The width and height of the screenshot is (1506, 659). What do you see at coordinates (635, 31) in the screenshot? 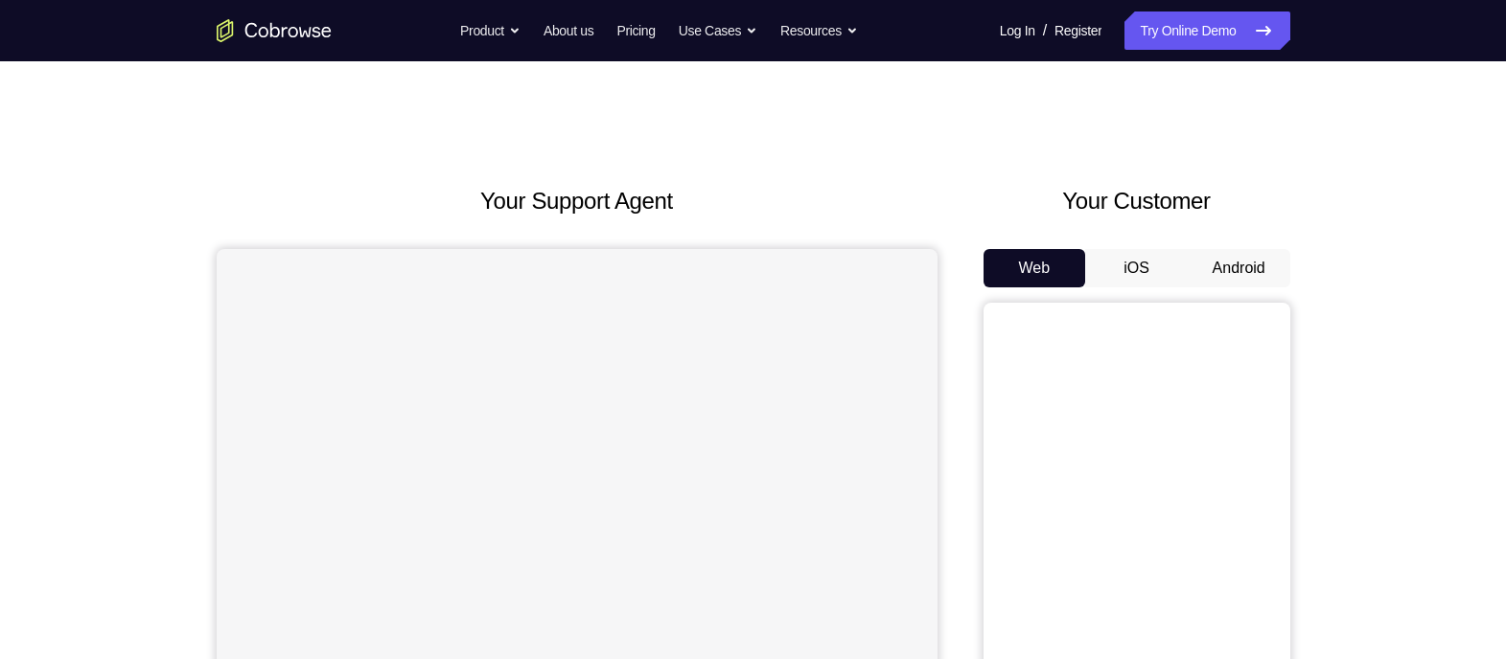
I see `a: Pricing` at bounding box center [635, 31].